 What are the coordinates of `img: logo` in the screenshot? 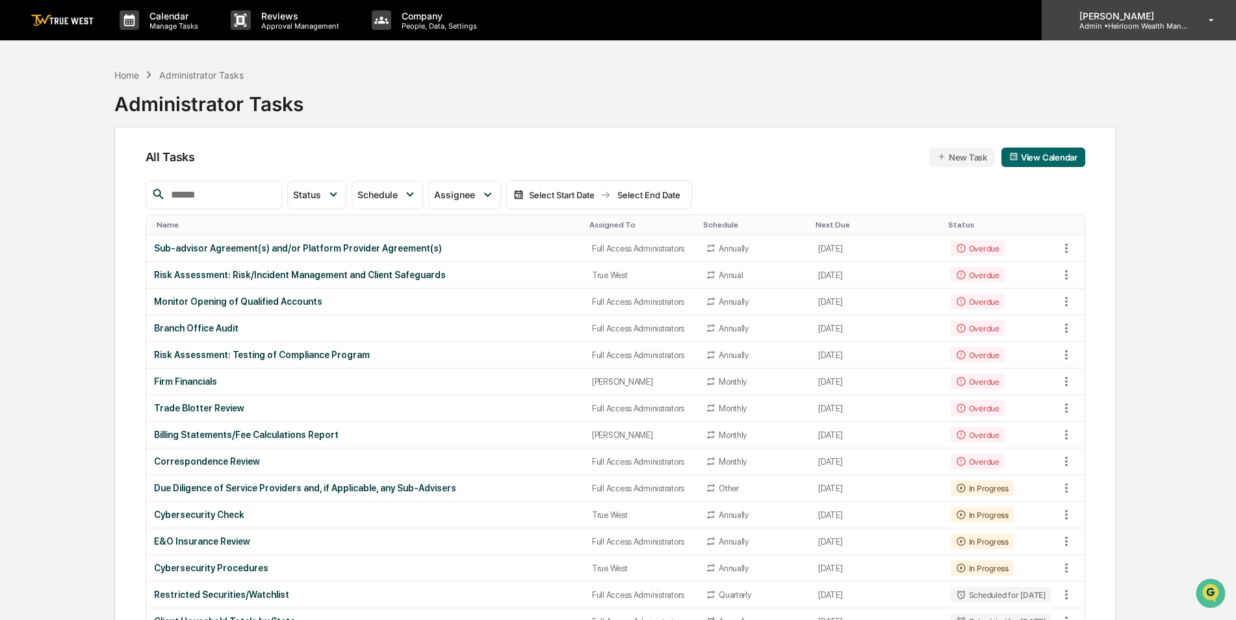 It's located at (62, 20).